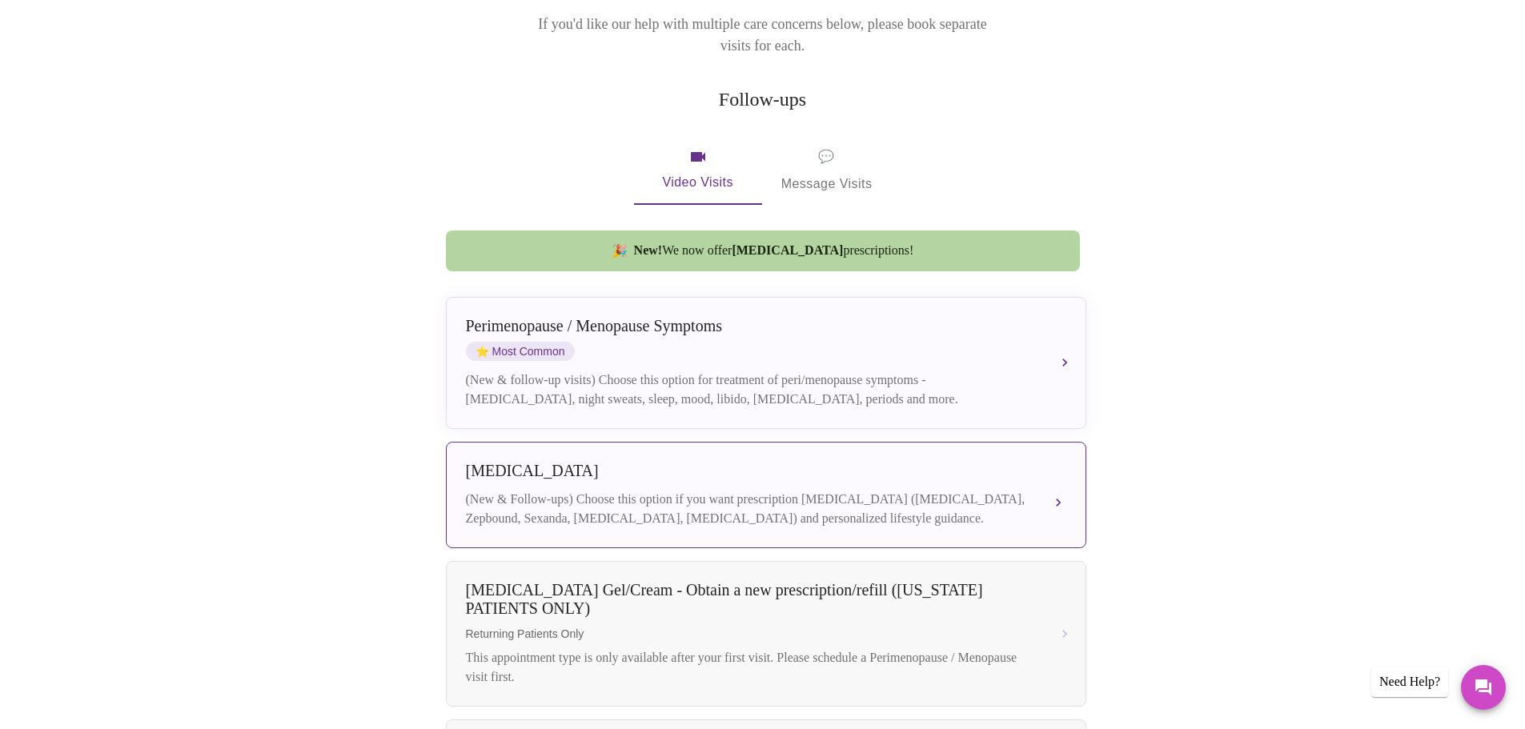 The height and width of the screenshot is (729, 1525). Describe the element at coordinates (620, 251) in the screenshot. I see `span: new` at that location.